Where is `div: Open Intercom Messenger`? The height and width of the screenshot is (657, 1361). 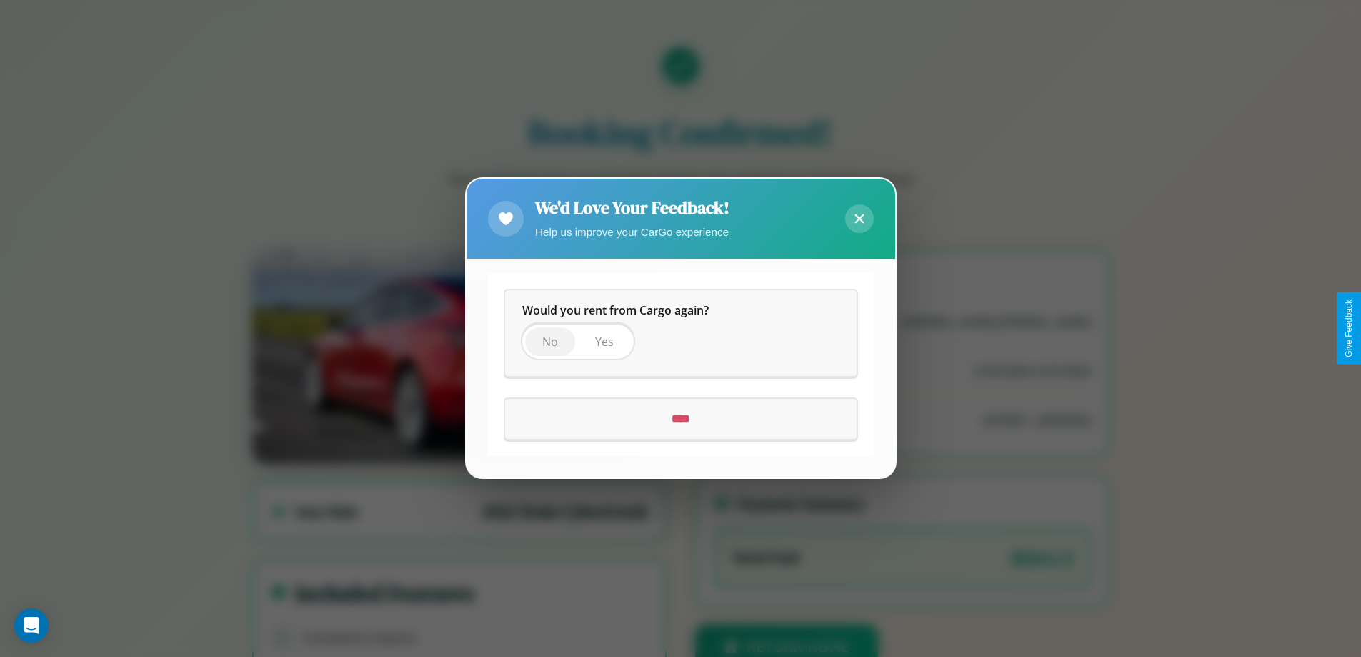
div: Open Intercom Messenger is located at coordinates (31, 625).